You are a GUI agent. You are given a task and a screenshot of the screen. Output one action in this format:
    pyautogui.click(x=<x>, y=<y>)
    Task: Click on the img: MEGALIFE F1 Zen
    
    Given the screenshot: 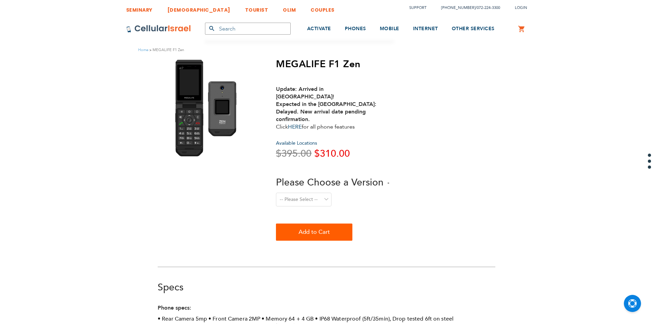 What is the action you would take?
    pyautogui.click(x=207, y=108)
    